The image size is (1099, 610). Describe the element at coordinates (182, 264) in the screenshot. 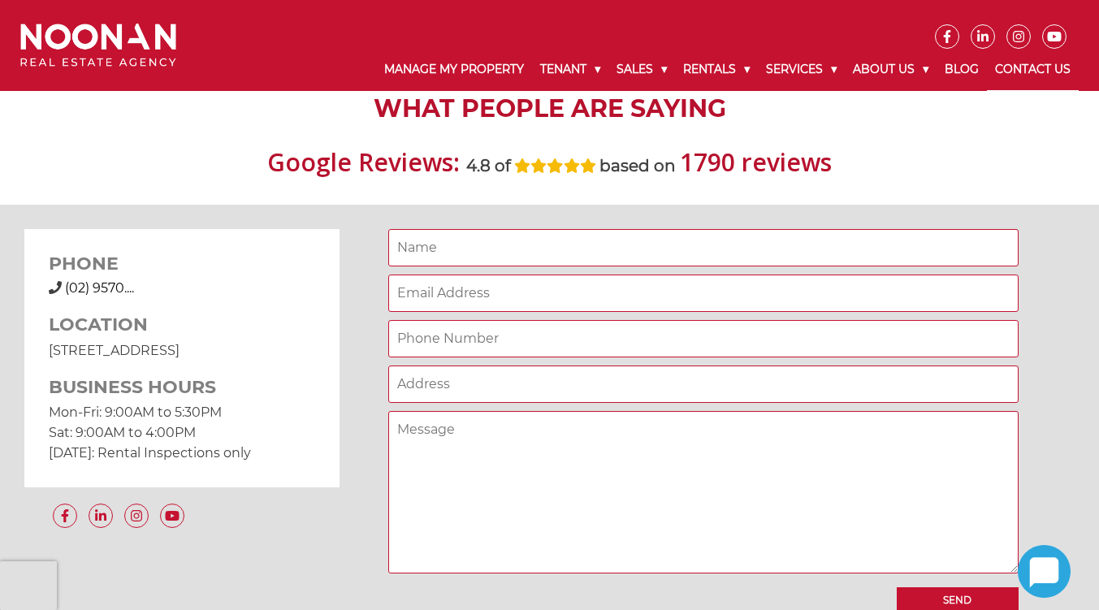

I see `h3: PHONE` at that location.